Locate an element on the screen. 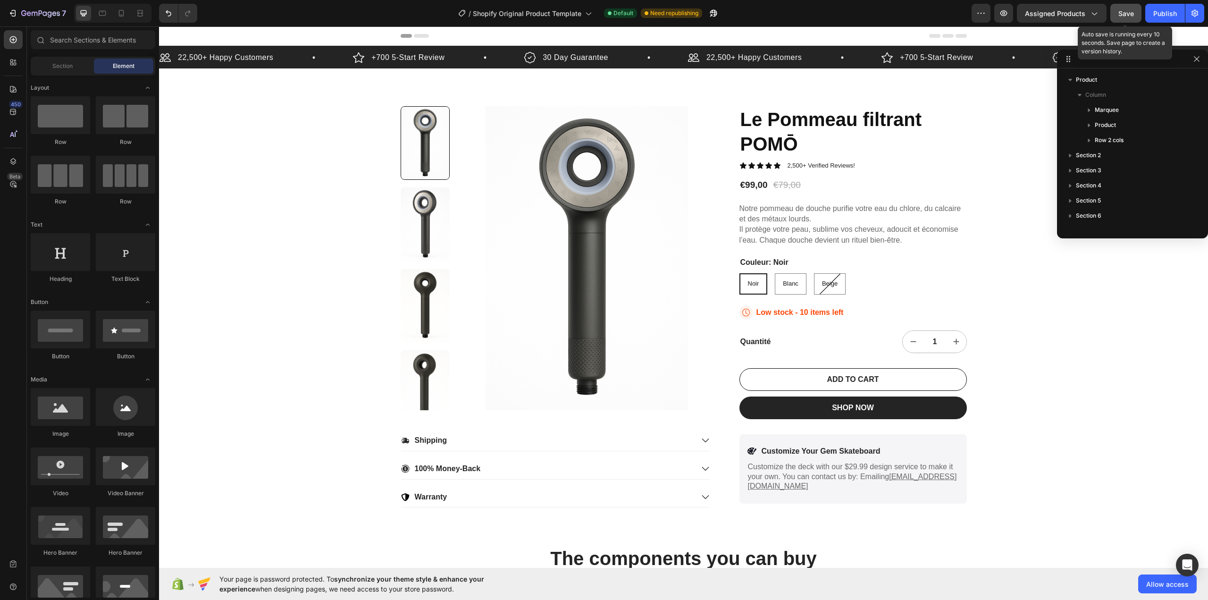 This screenshot has height=600, width=1208. p: Warranty is located at coordinates (272, 471).